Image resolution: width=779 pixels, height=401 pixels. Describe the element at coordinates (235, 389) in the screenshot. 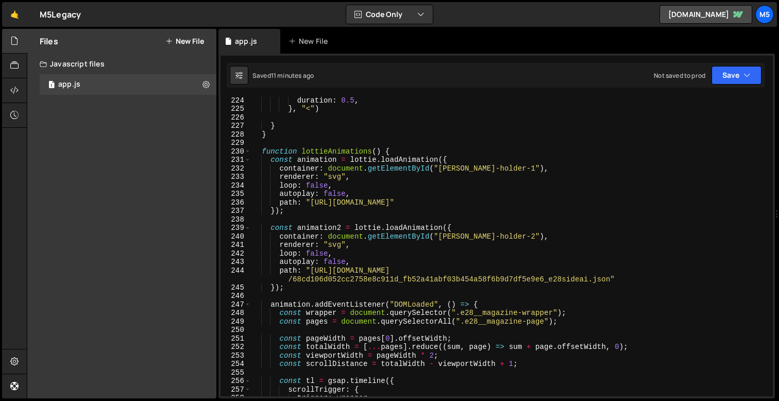

I see `div: 257` at that location.